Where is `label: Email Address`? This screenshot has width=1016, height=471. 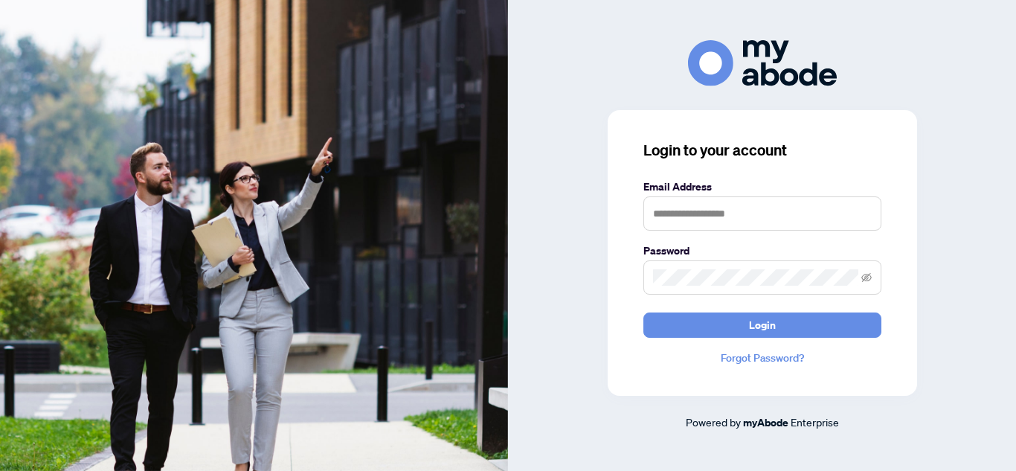 label: Email Address is located at coordinates (762, 187).